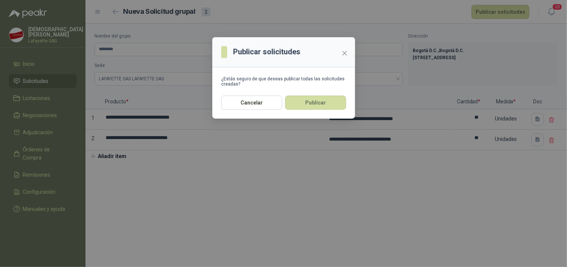 The width and height of the screenshot is (567, 267). Describe the element at coordinates (316, 103) in the screenshot. I see `button: Publicar` at that location.